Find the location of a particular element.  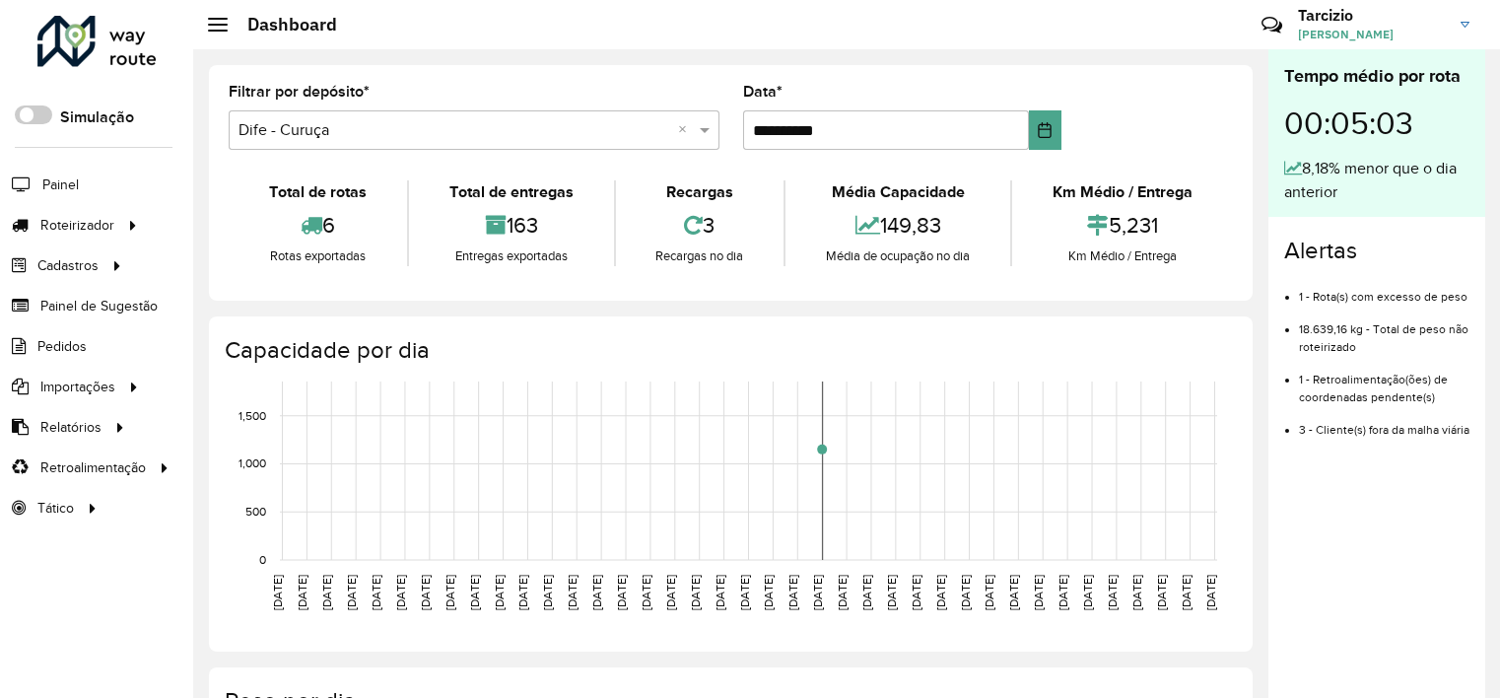

text: 500 is located at coordinates (255, 511).